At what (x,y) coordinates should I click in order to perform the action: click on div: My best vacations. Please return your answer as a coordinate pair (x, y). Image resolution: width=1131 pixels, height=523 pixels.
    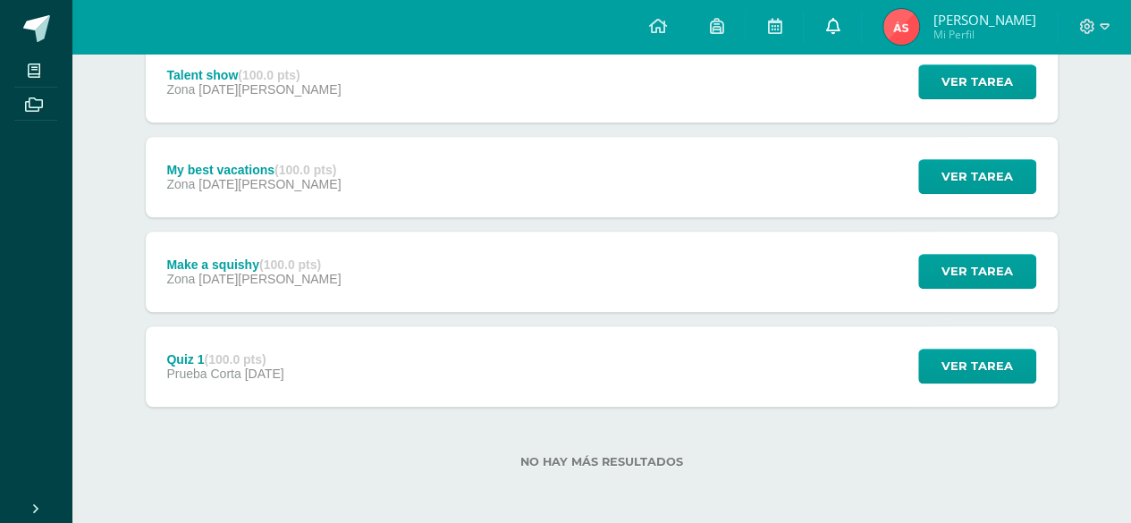
    Looking at the image, I should click on (253, 170).